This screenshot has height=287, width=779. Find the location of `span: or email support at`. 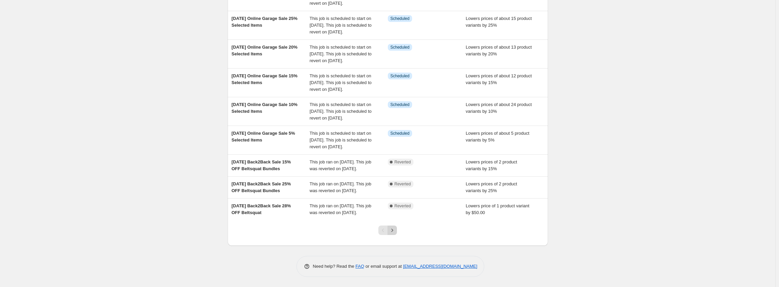

span: or email support at is located at coordinates (384, 266).